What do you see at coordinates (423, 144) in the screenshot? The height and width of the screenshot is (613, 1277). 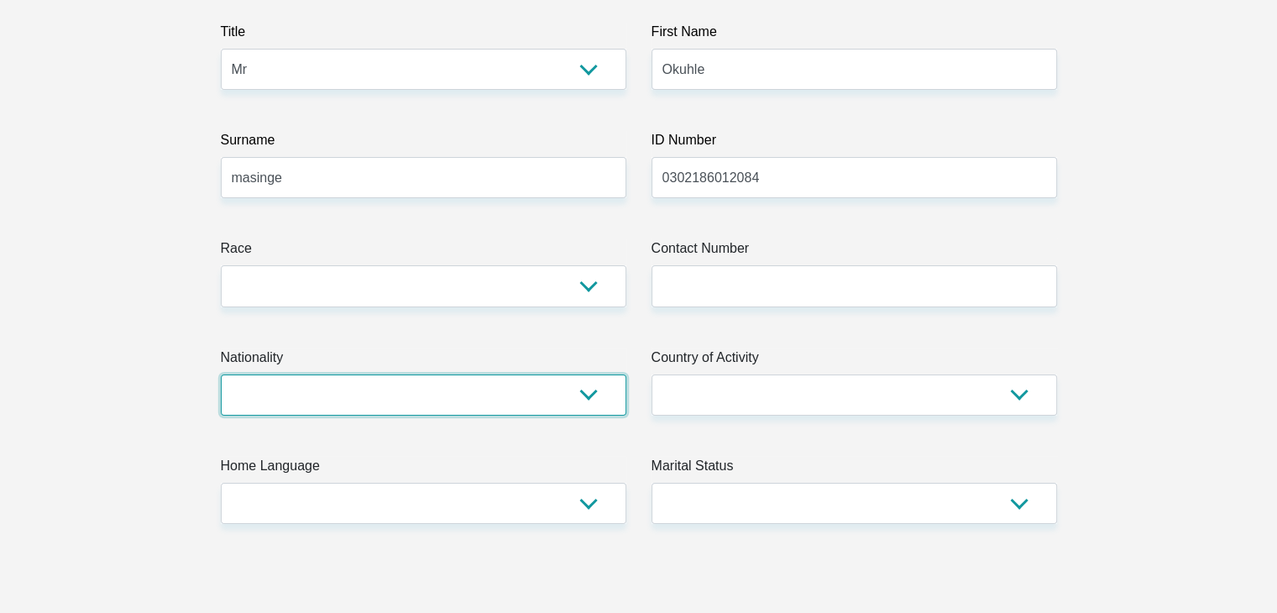 I see `label: Surname` at bounding box center [423, 144].